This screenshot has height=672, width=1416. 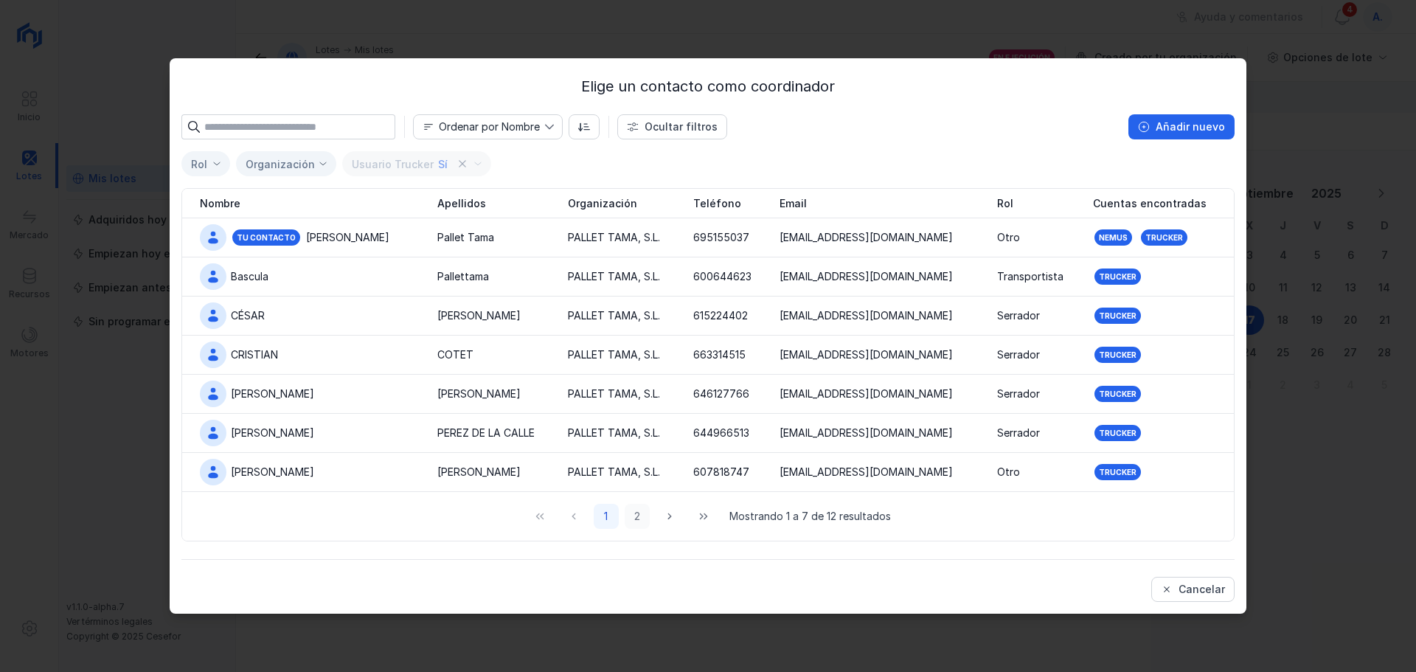 I want to click on div: Ocultar filtros, so click(x=681, y=127).